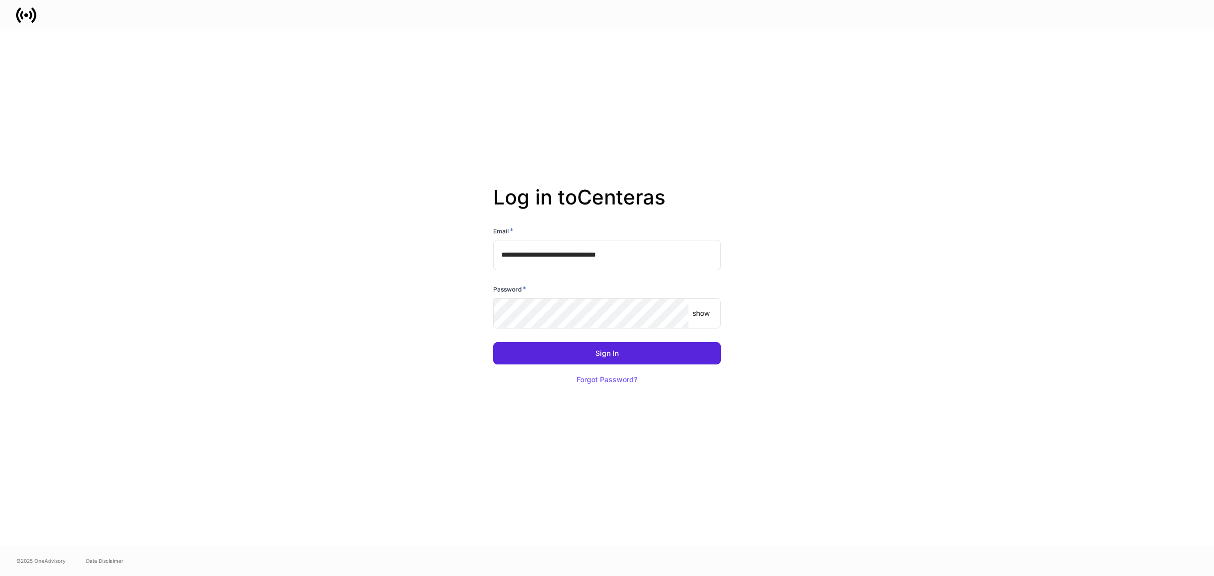 This screenshot has height=576, width=1214. What do you see at coordinates (509, 289) in the screenshot?
I see `h6: Password` at bounding box center [509, 289].